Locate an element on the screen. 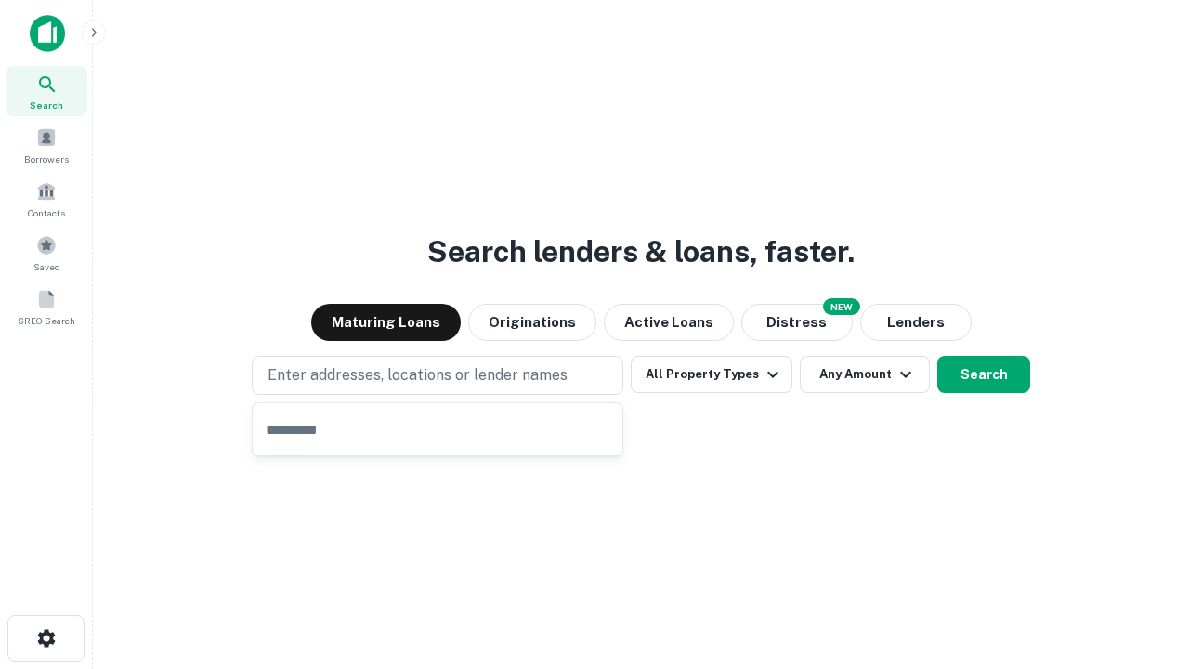 This screenshot has width=1189, height=669. button: Search distressed loans with lien and other non-mortgage details. is located at coordinates (797, 322).